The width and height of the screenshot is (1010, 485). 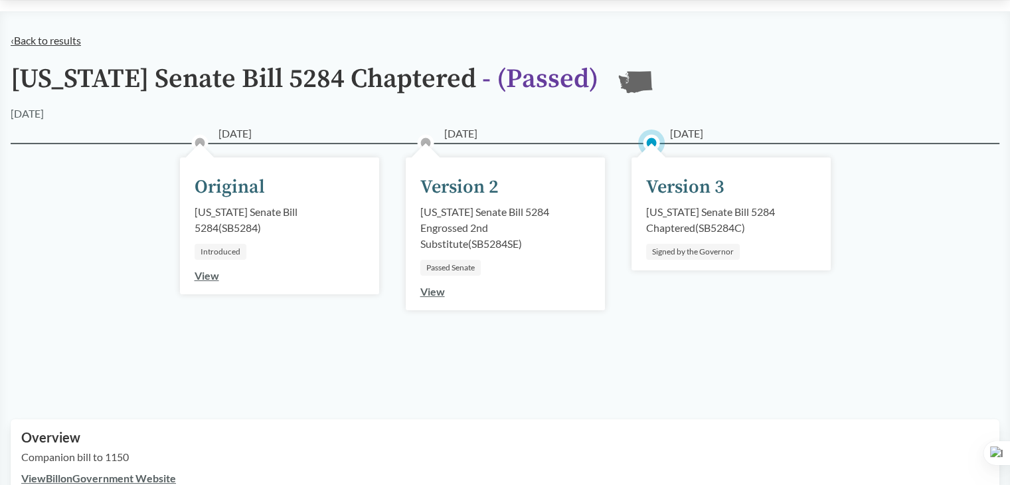 I want to click on div: Original, so click(x=230, y=187).